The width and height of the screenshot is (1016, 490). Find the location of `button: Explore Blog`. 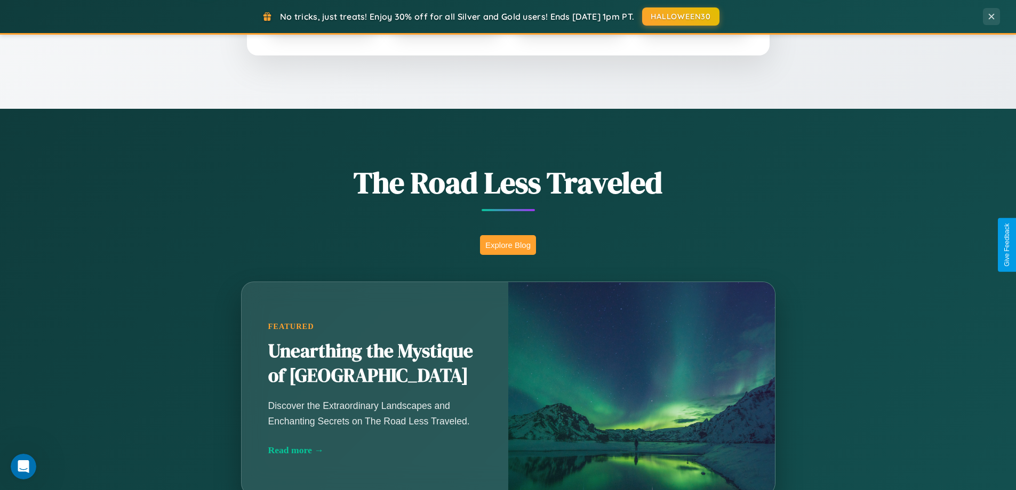

button: Explore Blog is located at coordinates (508, 245).